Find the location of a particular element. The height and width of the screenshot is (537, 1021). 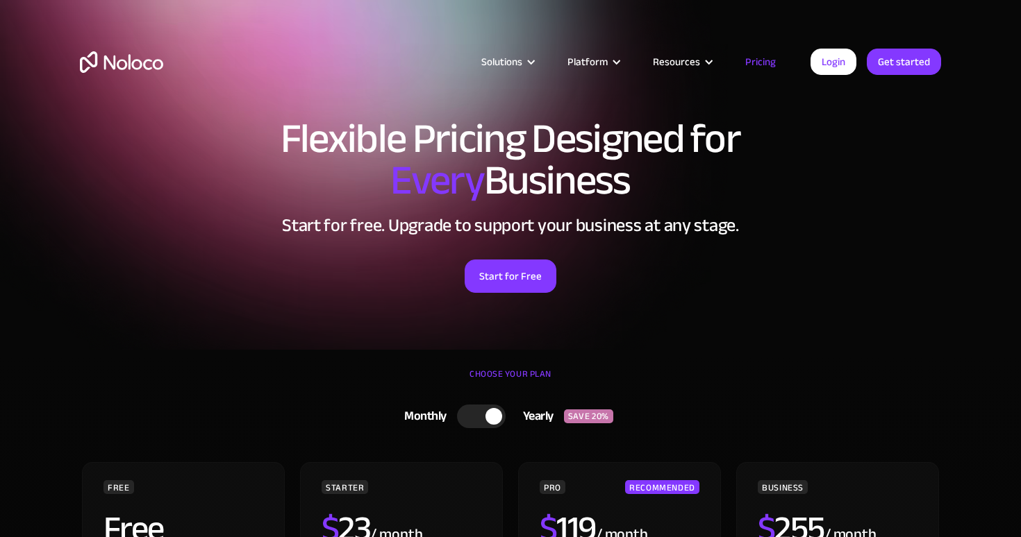

a: Get started is located at coordinates (903, 62).